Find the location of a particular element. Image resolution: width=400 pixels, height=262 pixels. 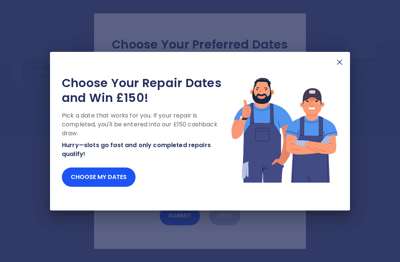

img: X Mark is located at coordinates (340, 62).